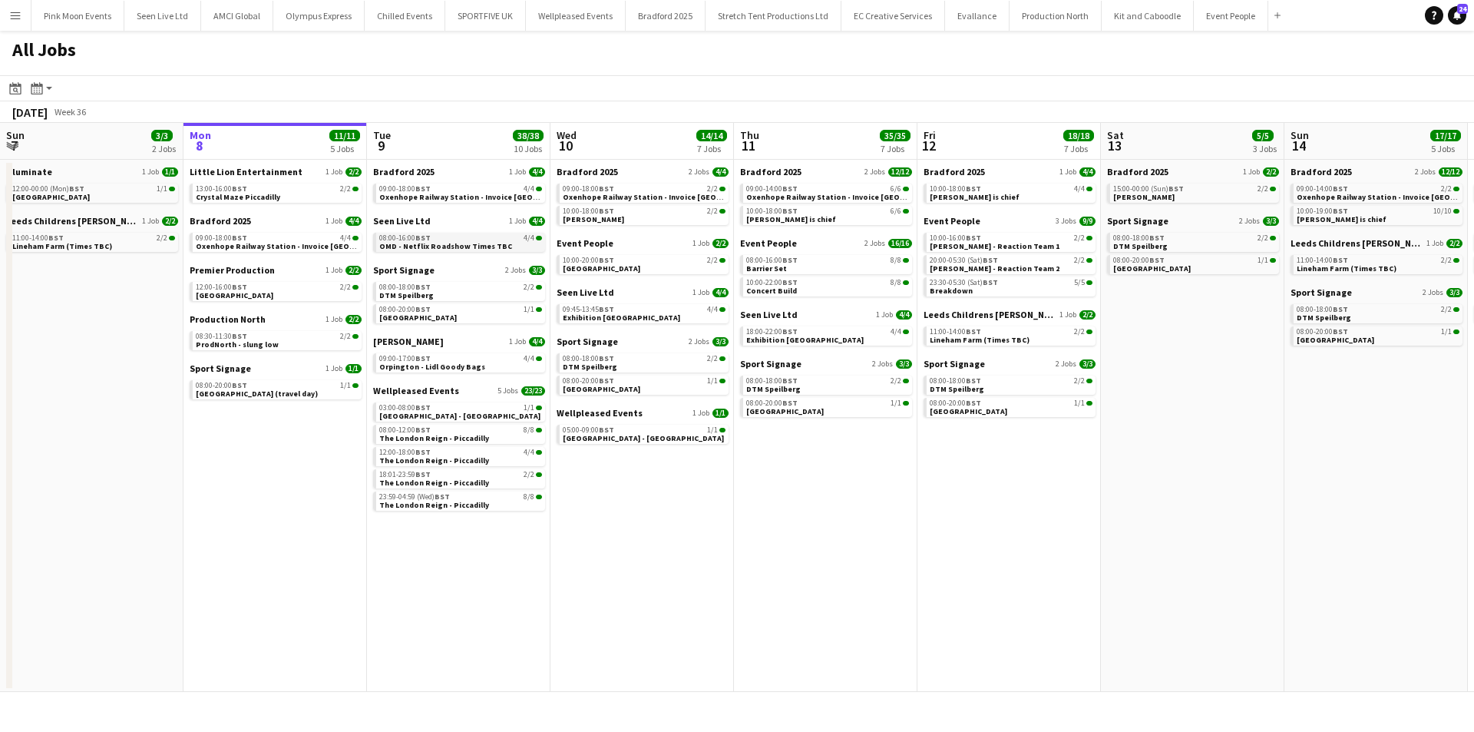  Describe the element at coordinates (1322, 189) in the screenshot. I see `span: 09:00-14:00` at that location.